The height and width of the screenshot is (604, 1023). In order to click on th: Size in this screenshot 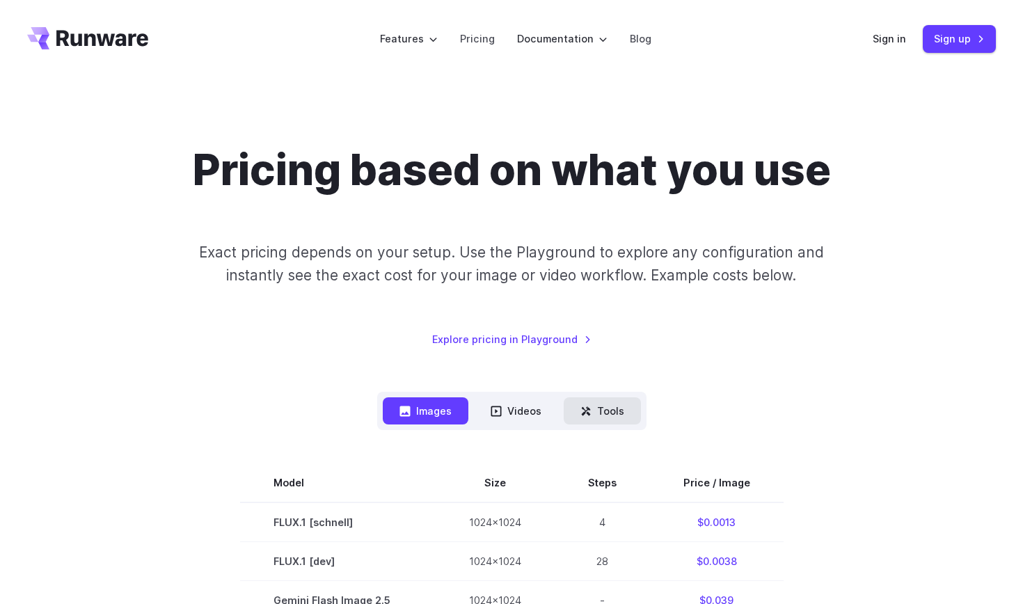, I will do `click(495, 483)`.